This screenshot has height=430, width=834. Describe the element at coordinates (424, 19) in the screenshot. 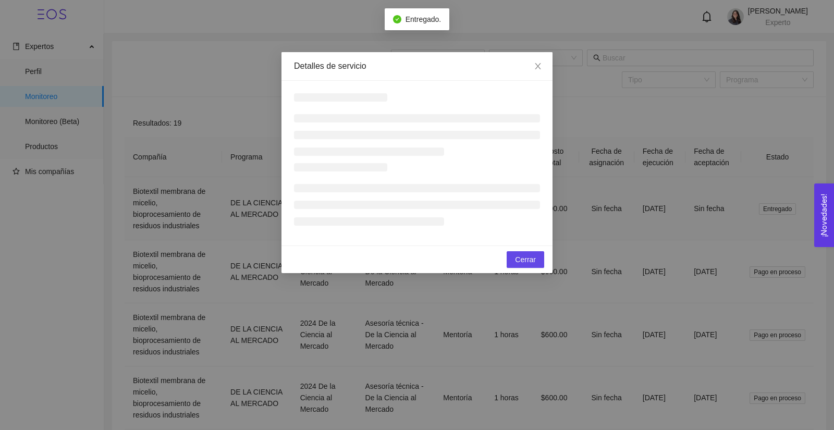

I see `span: Entregado.` at that location.